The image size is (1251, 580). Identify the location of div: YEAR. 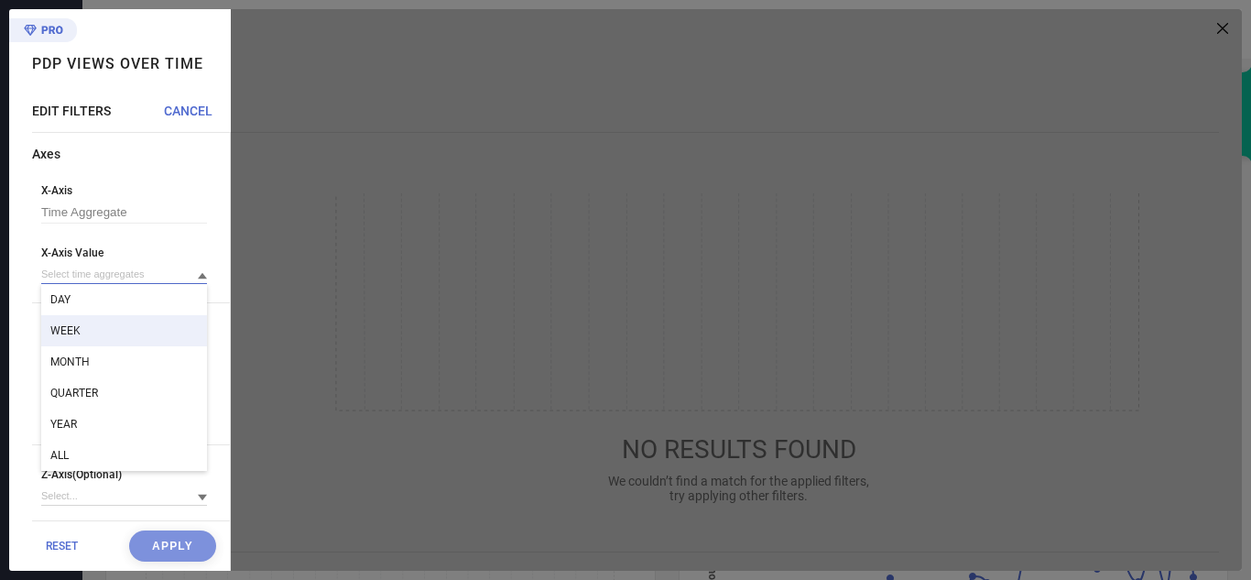
(124, 424).